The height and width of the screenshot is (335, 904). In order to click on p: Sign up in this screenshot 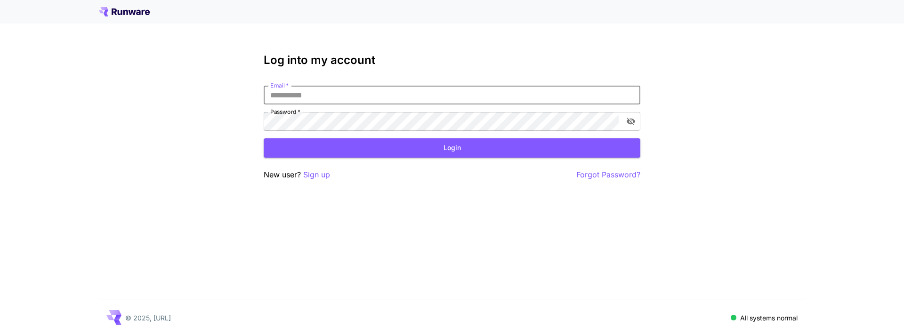, I will do `click(316, 175)`.